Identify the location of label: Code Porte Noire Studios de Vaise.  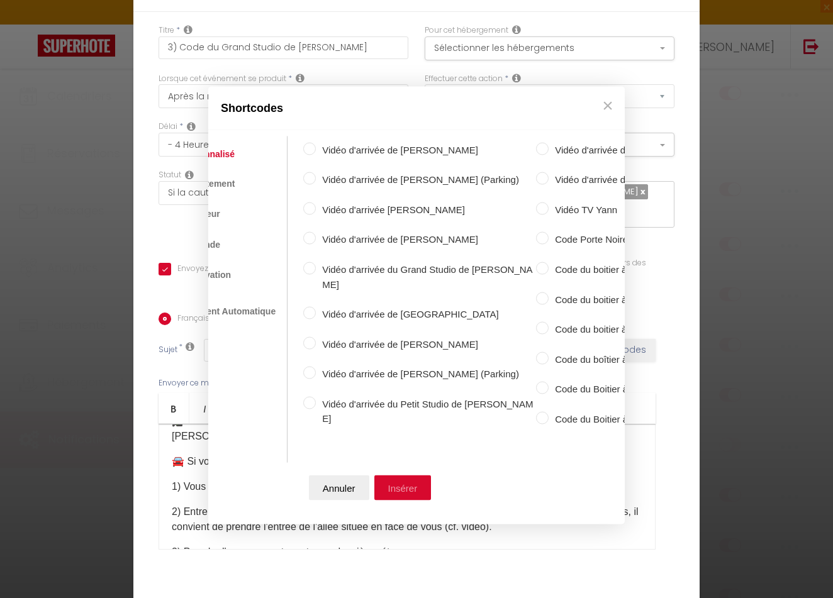
(643, 240).